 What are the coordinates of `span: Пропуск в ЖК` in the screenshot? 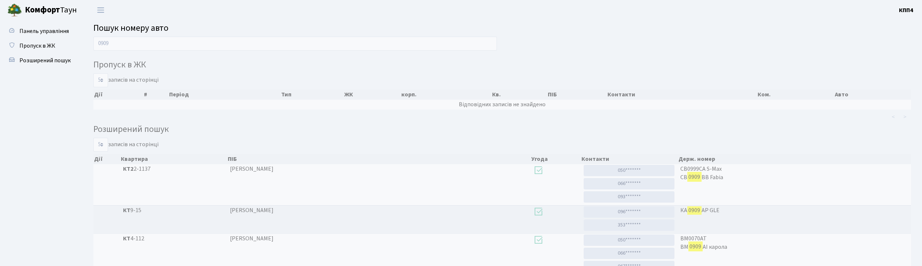 It's located at (37, 46).